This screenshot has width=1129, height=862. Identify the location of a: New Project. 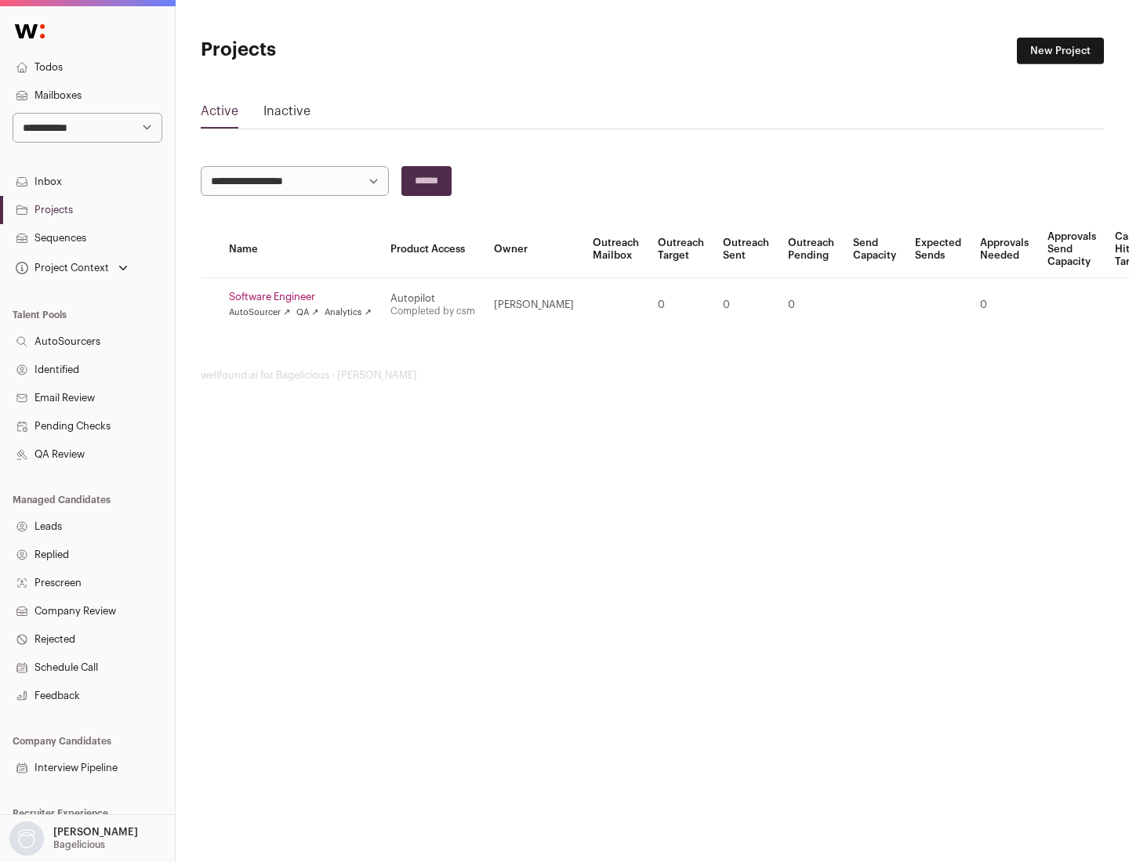
(1060, 51).